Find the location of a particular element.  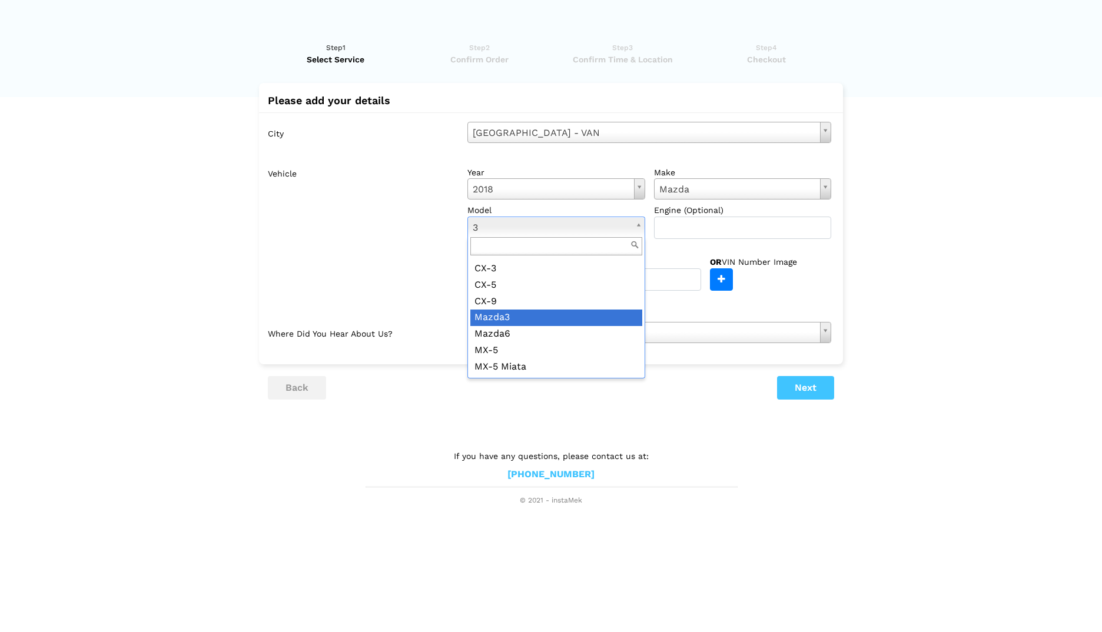

div: MX-5 Miata is located at coordinates (556, 367).